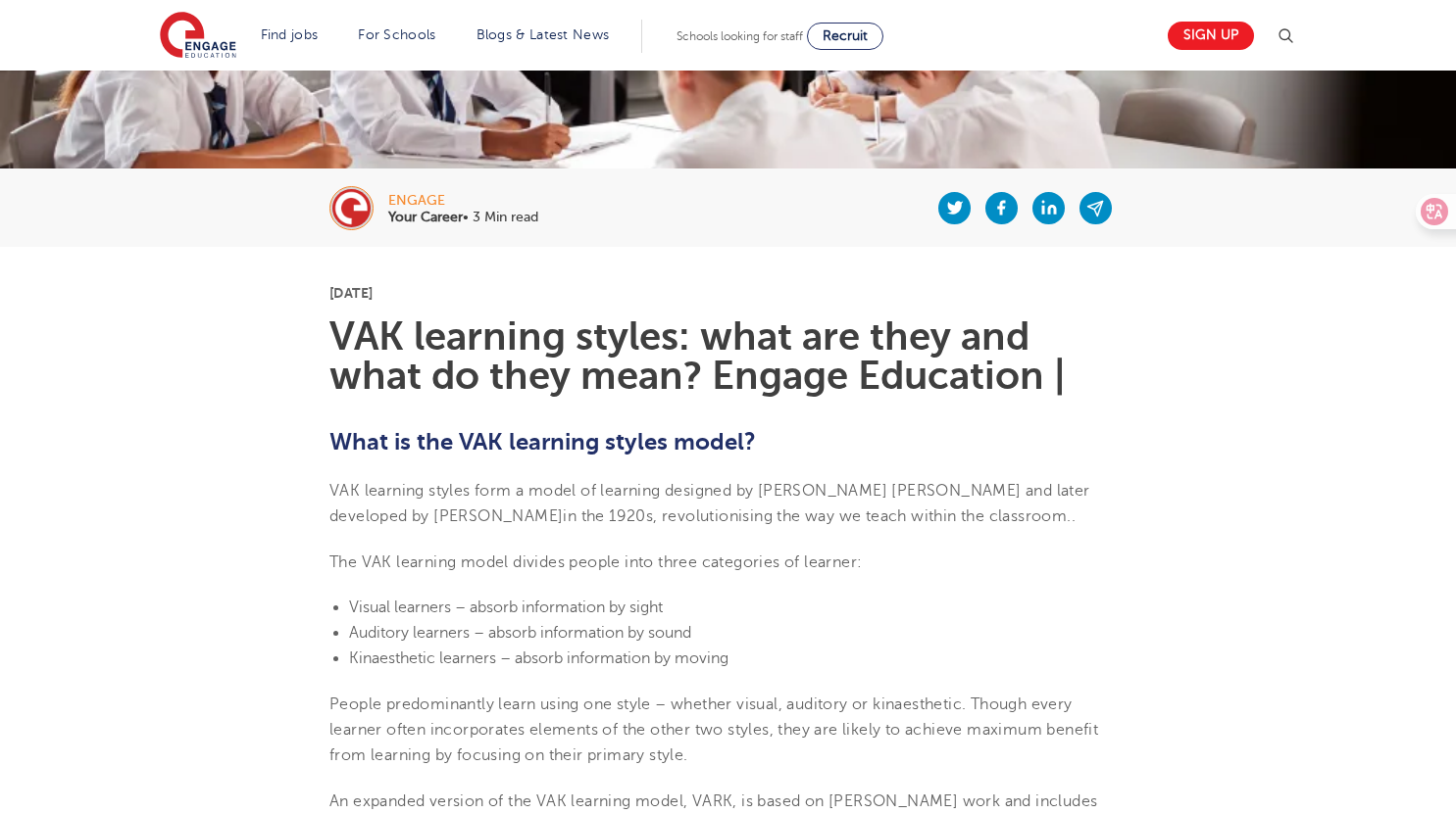 The height and width of the screenshot is (814, 1456). I want to click on h1: VAK learning styles: what are they and what do they mean? Engage Education |, so click(727, 357).